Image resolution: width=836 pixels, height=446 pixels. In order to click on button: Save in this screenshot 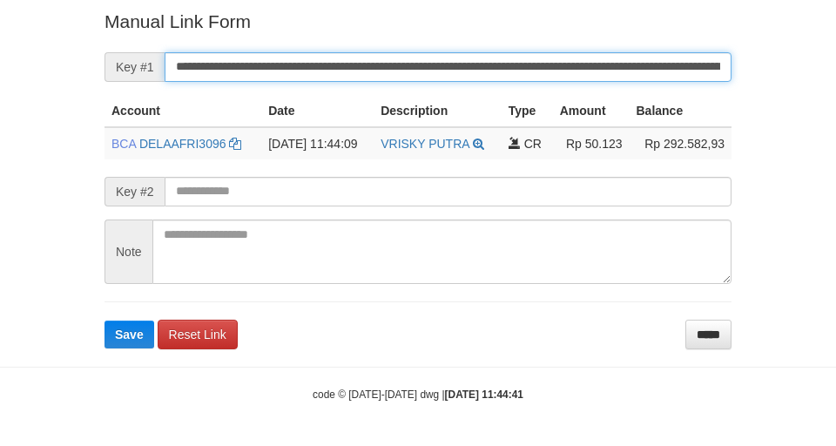, I will do `click(129, 334)`.